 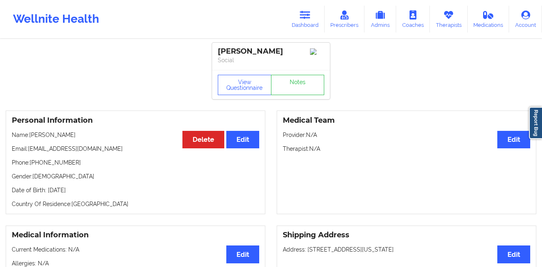 What do you see at coordinates (298, 85) in the screenshot?
I see `a: Notes` at bounding box center [298, 85].